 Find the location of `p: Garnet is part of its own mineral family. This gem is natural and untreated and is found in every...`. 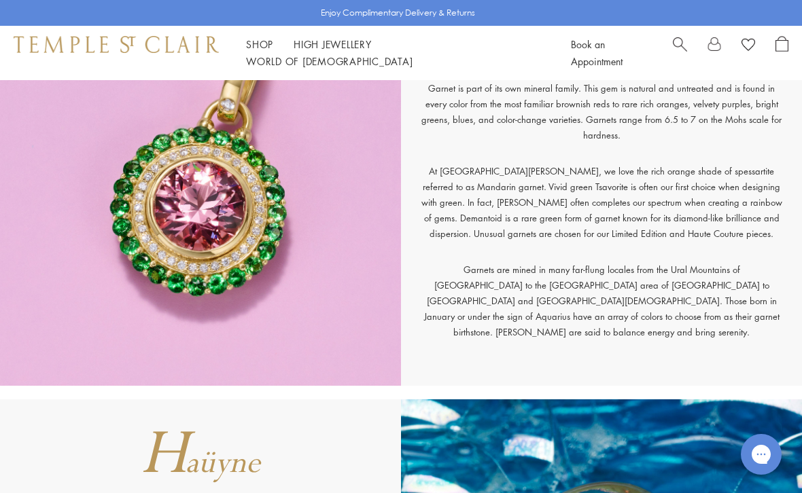

p: Garnet is part of its own mineral family. This gem is natural and untreated and is found in every... is located at coordinates (602, 122).